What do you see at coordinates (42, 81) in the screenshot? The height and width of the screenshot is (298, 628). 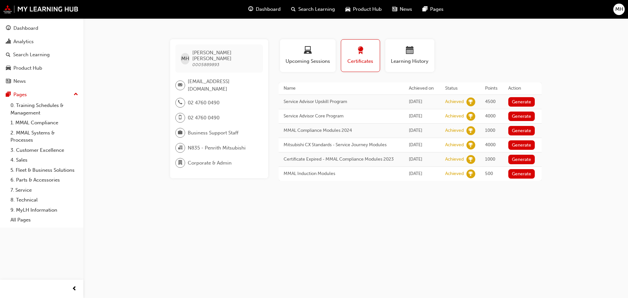 I see `a: News` at bounding box center [42, 81].